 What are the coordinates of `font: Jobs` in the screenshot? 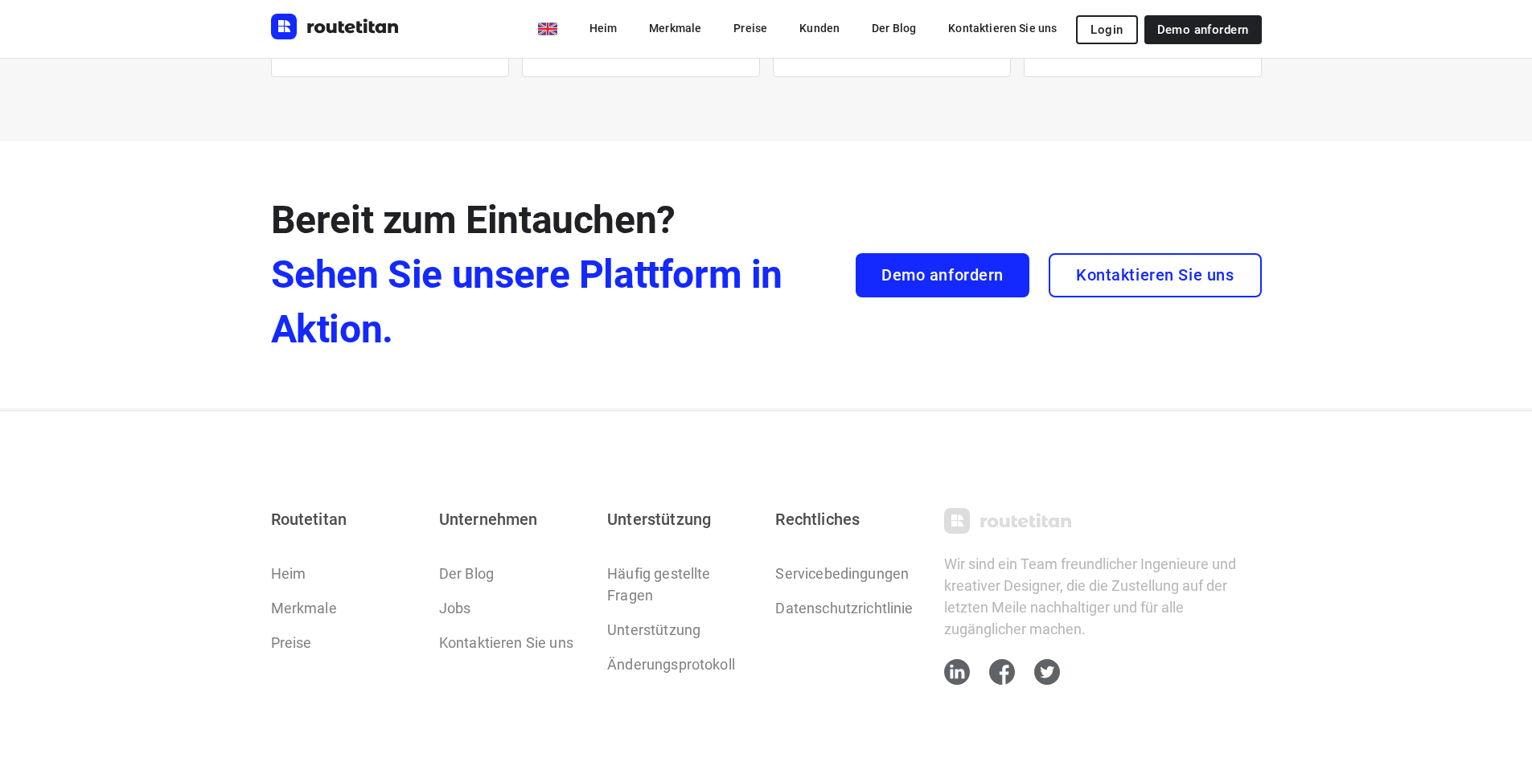 It's located at (455, 608).